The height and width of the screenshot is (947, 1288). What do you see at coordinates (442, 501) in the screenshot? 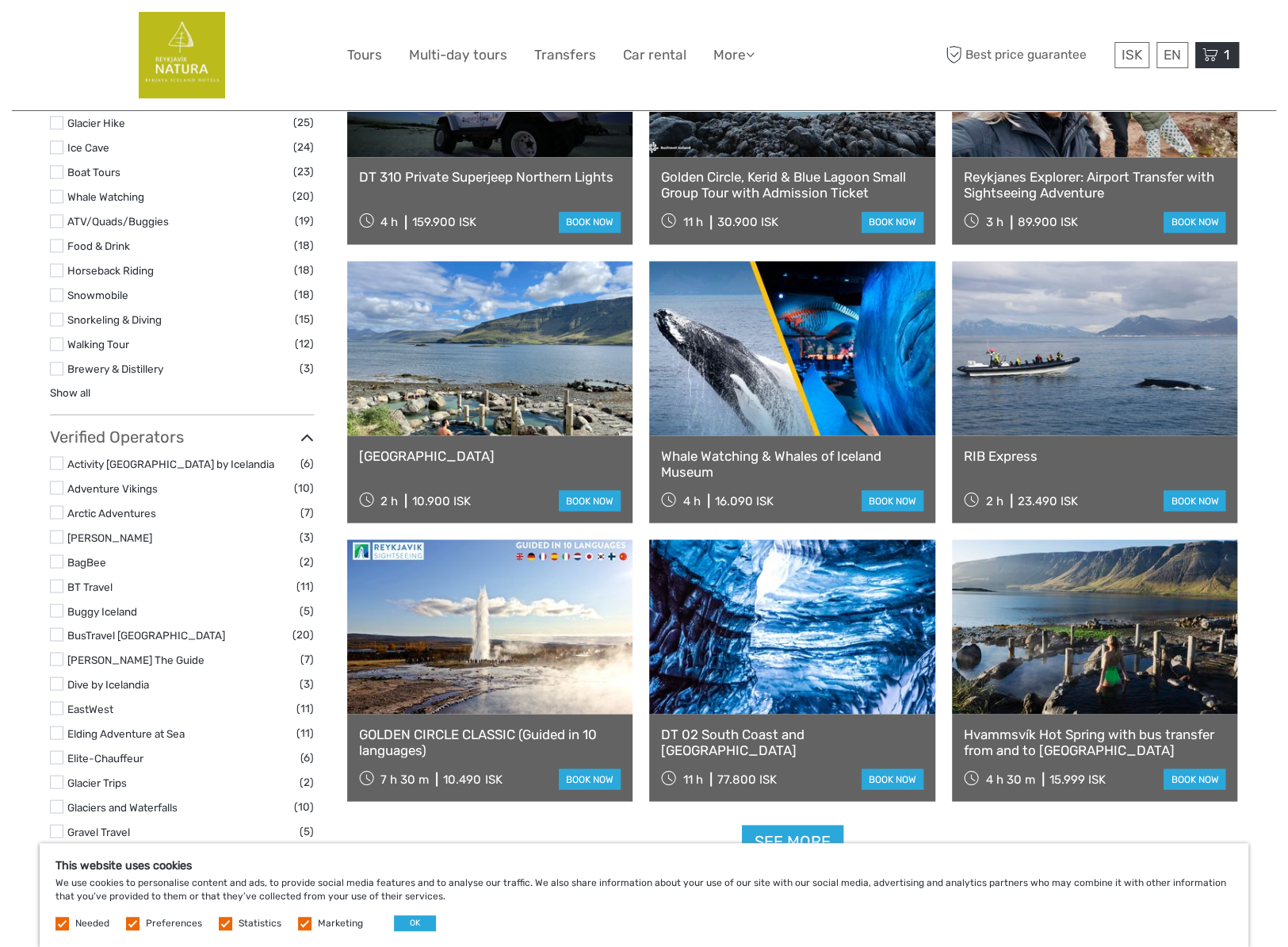
I see `div: 10.900 ISK` at bounding box center [442, 501].